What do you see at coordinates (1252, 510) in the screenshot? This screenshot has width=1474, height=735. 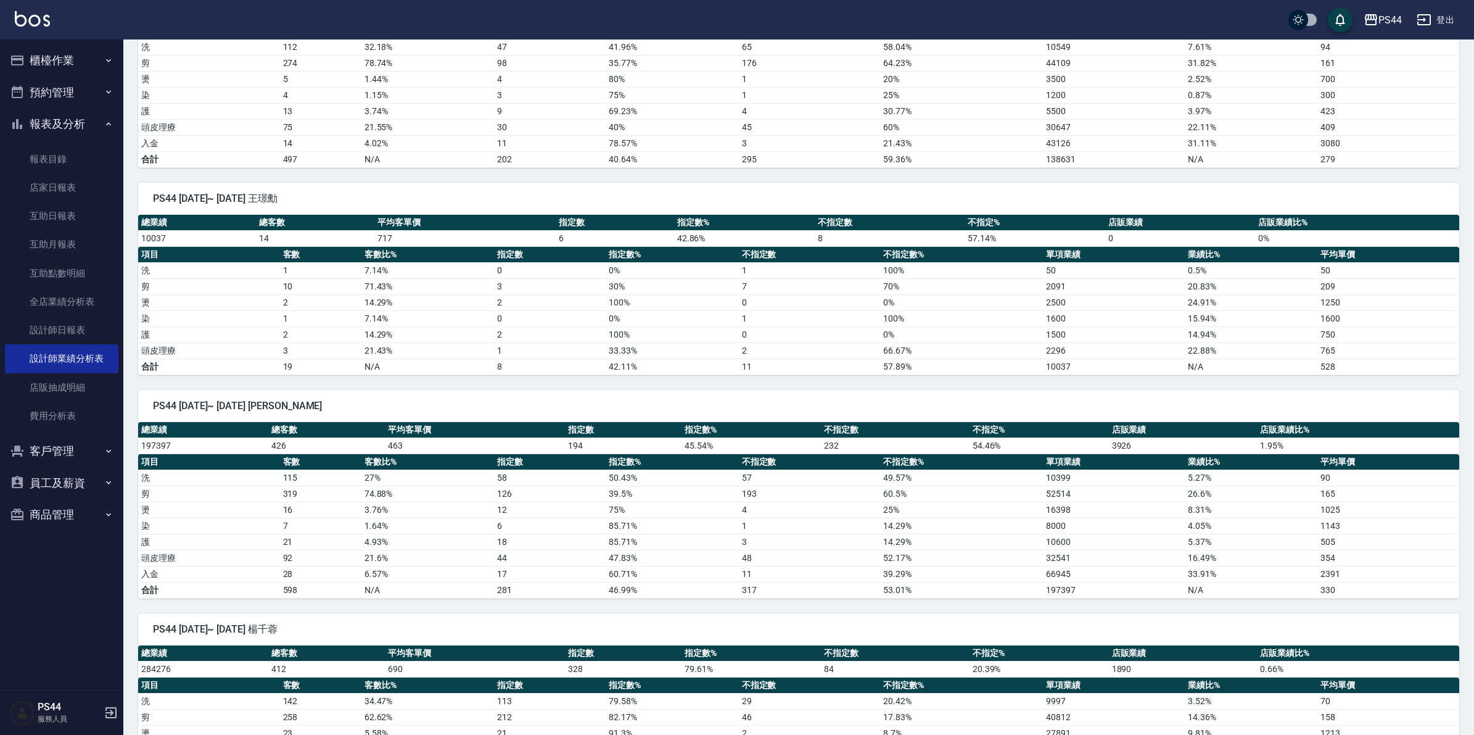 I see `td: 8.31 %` at bounding box center [1252, 510].